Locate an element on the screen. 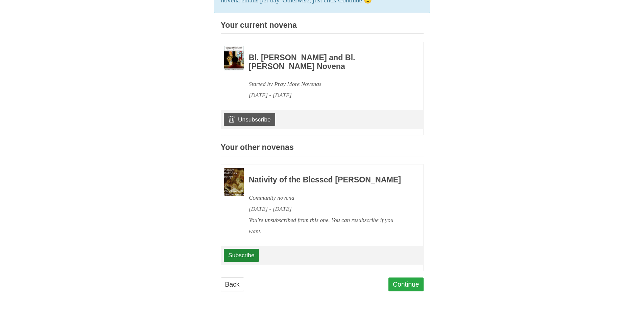 Image resolution: width=644 pixels, height=311 pixels. a: Continue is located at coordinates (406, 284).